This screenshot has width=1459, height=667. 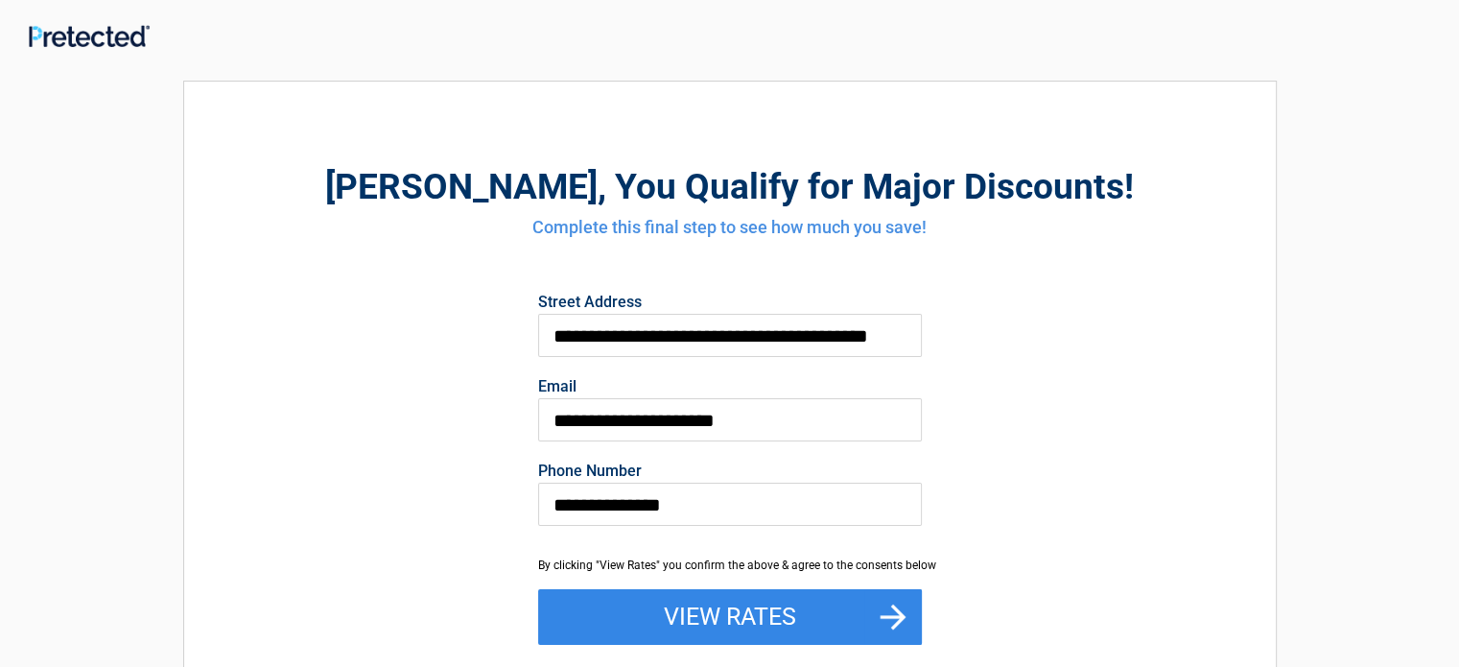 I want to click on label: Street Address, so click(x=730, y=302).